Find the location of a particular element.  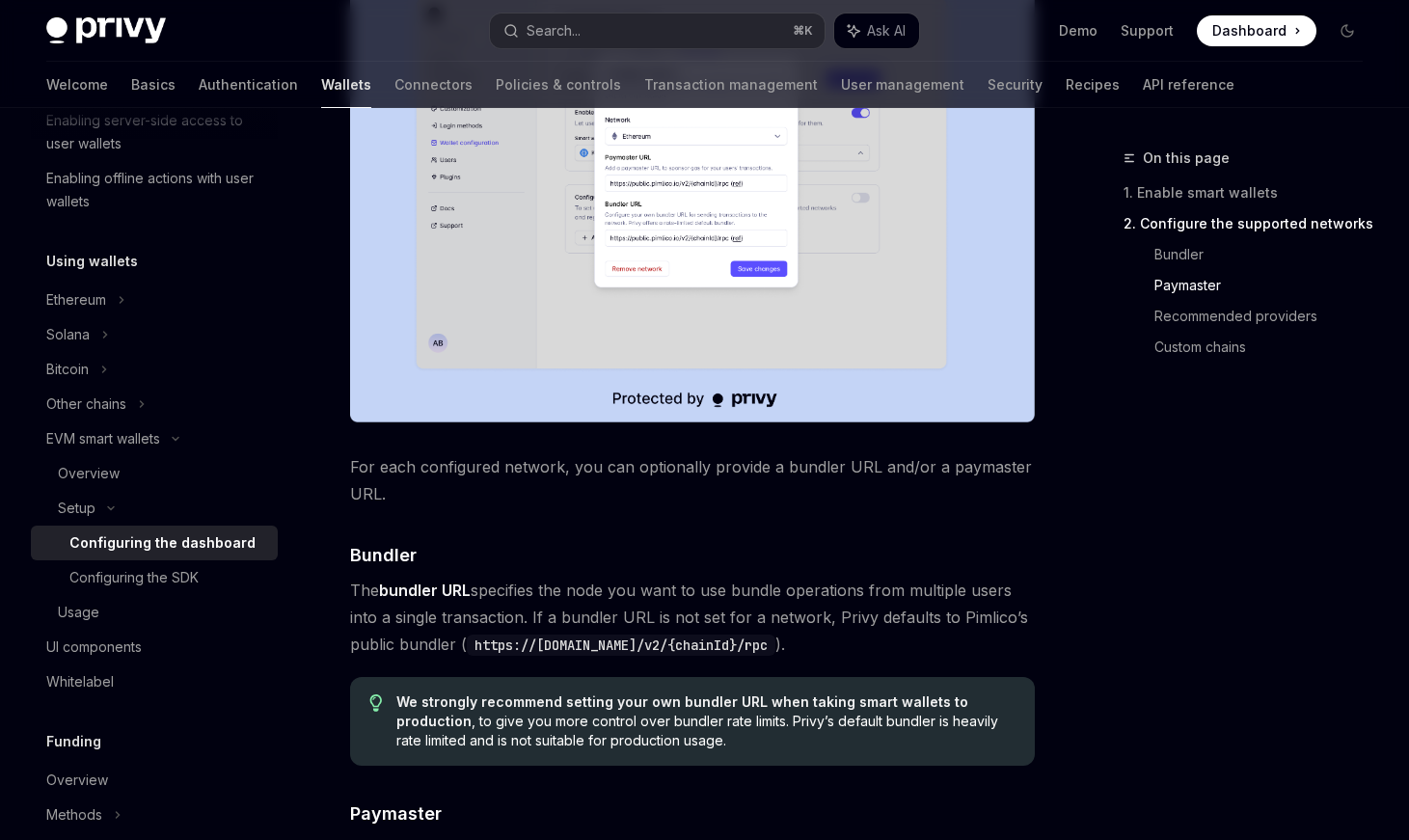

div: Usage is located at coordinates (78, 613).